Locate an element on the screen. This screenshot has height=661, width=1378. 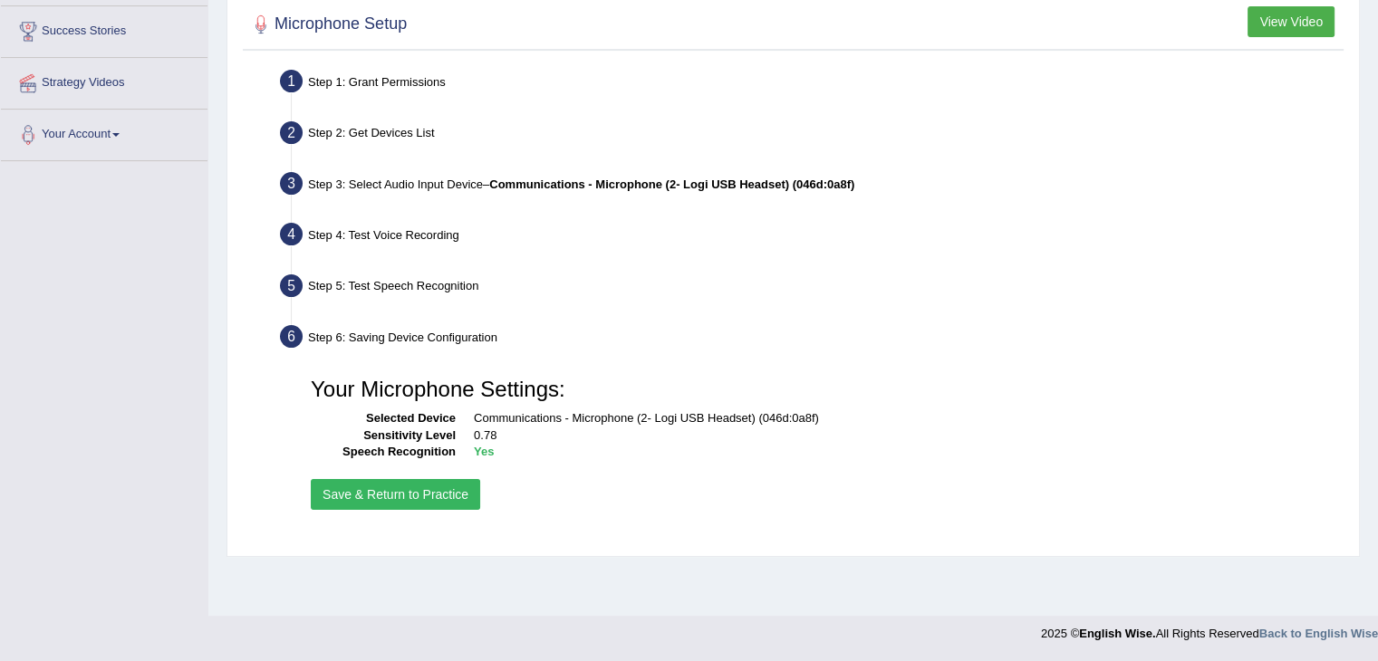
h2: Microphone Setup is located at coordinates (327, 24).